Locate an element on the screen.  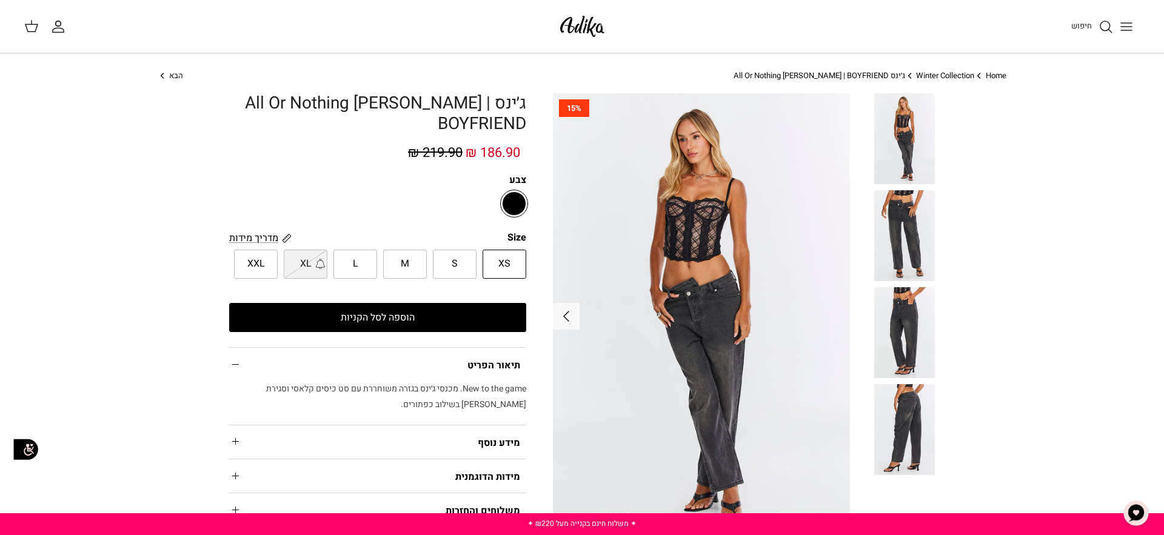
a: הבא is located at coordinates (170, 76).